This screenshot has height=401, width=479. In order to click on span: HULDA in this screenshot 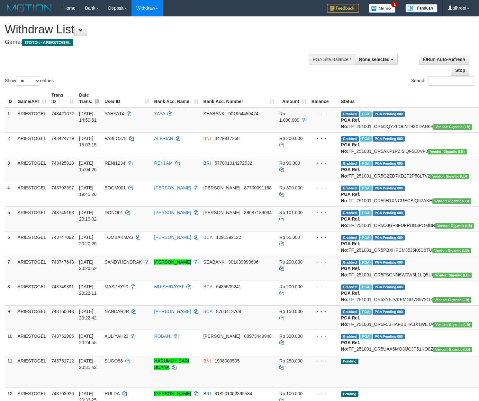, I will do `click(112, 394)`.